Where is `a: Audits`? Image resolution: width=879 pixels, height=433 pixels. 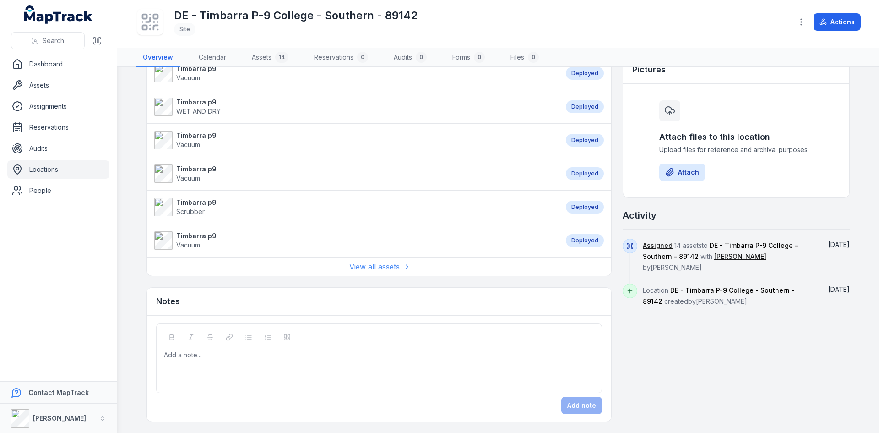 a: Audits is located at coordinates (58, 148).